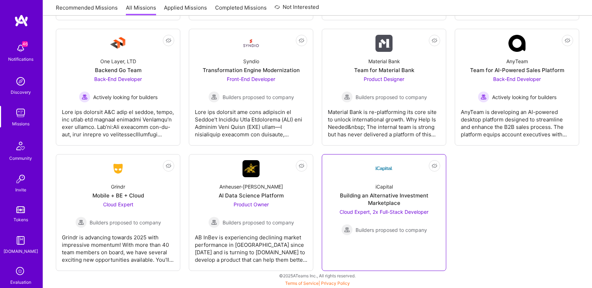 Image resolution: width=592 pixels, height=288 pixels. What do you see at coordinates (251, 204) in the screenshot?
I see `span: Product Owner` at bounding box center [251, 204].